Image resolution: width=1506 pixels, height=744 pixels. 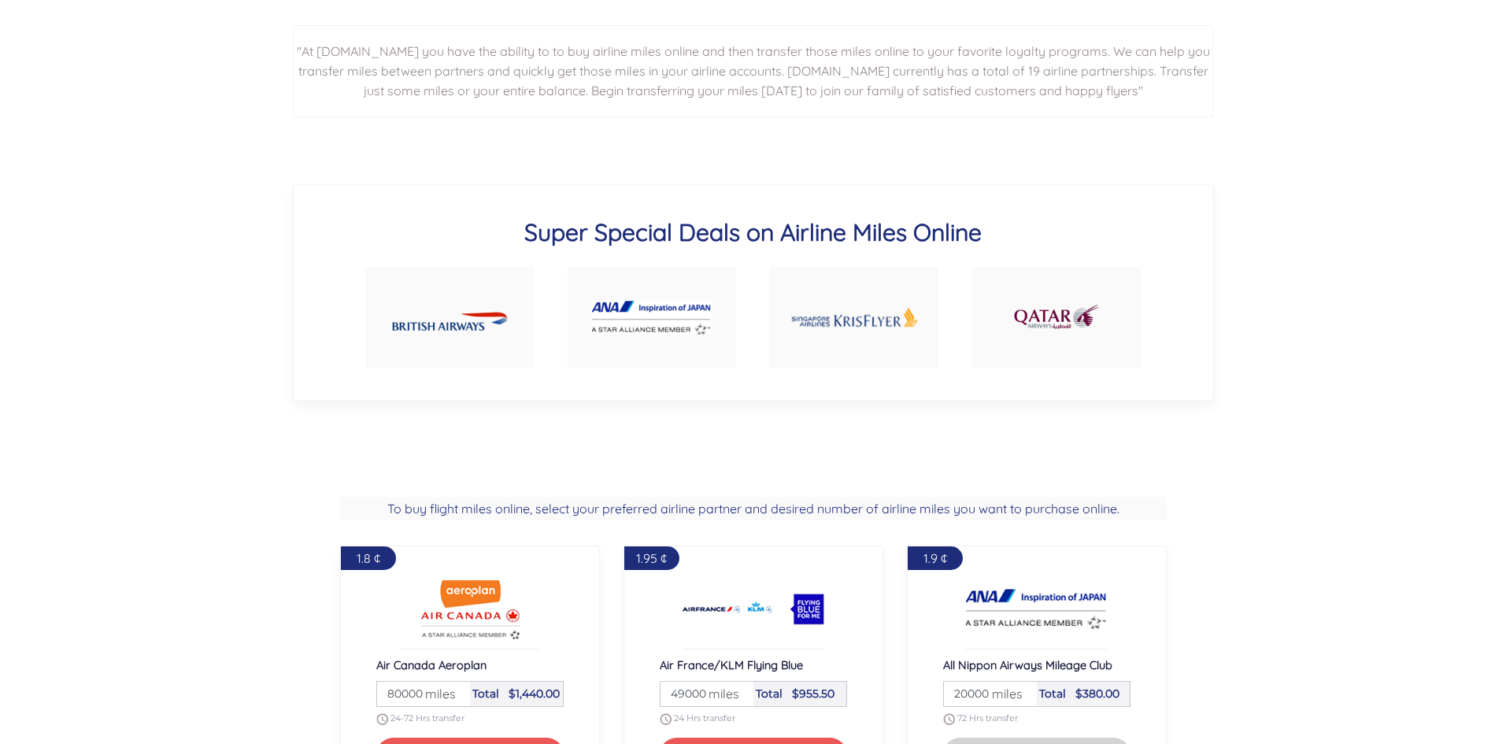 I want to click on span: 1.95 ¢, so click(x=651, y=558).